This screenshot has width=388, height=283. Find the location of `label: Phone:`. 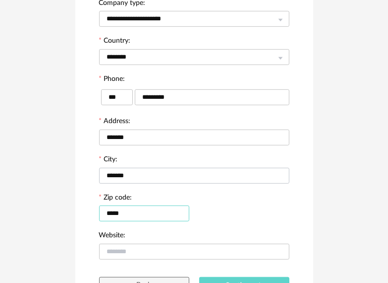

label: Phone: is located at coordinates (112, 80).